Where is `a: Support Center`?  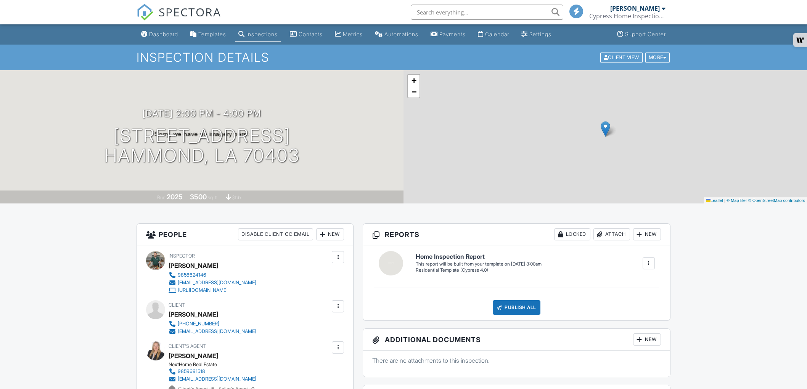
a: Support Center is located at coordinates (641, 34).